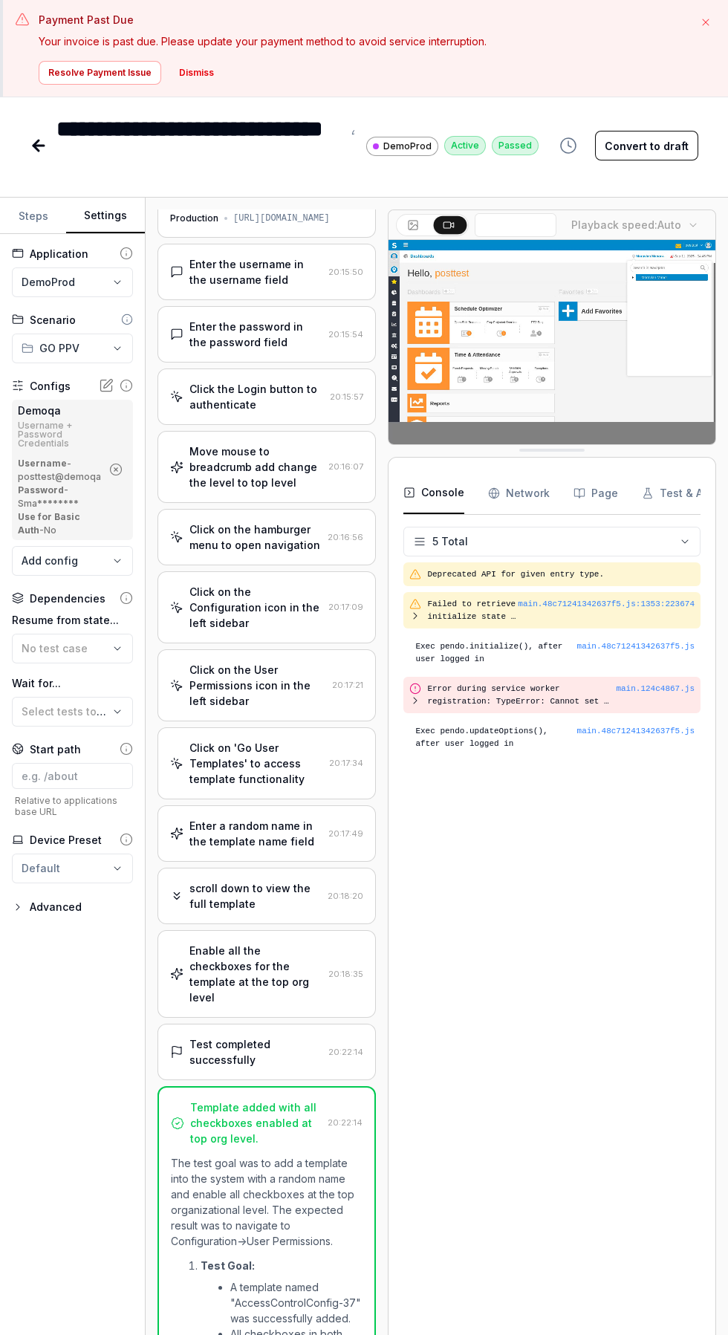 The image size is (728, 1335). What do you see at coordinates (655, 689) in the screenshot?
I see `button: main.124c4867.js` at bounding box center [655, 689].